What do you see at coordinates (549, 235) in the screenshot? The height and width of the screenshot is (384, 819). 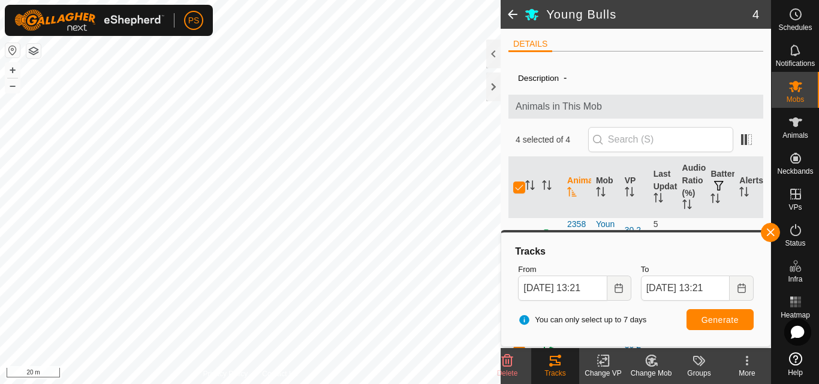 I see `img: returning on` at bounding box center [549, 235].